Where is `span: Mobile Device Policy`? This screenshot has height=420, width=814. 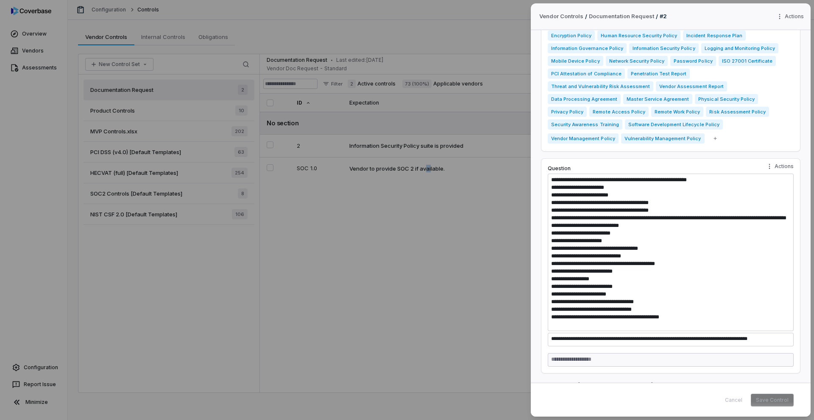
span: Mobile Device Policy is located at coordinates (575, 61).